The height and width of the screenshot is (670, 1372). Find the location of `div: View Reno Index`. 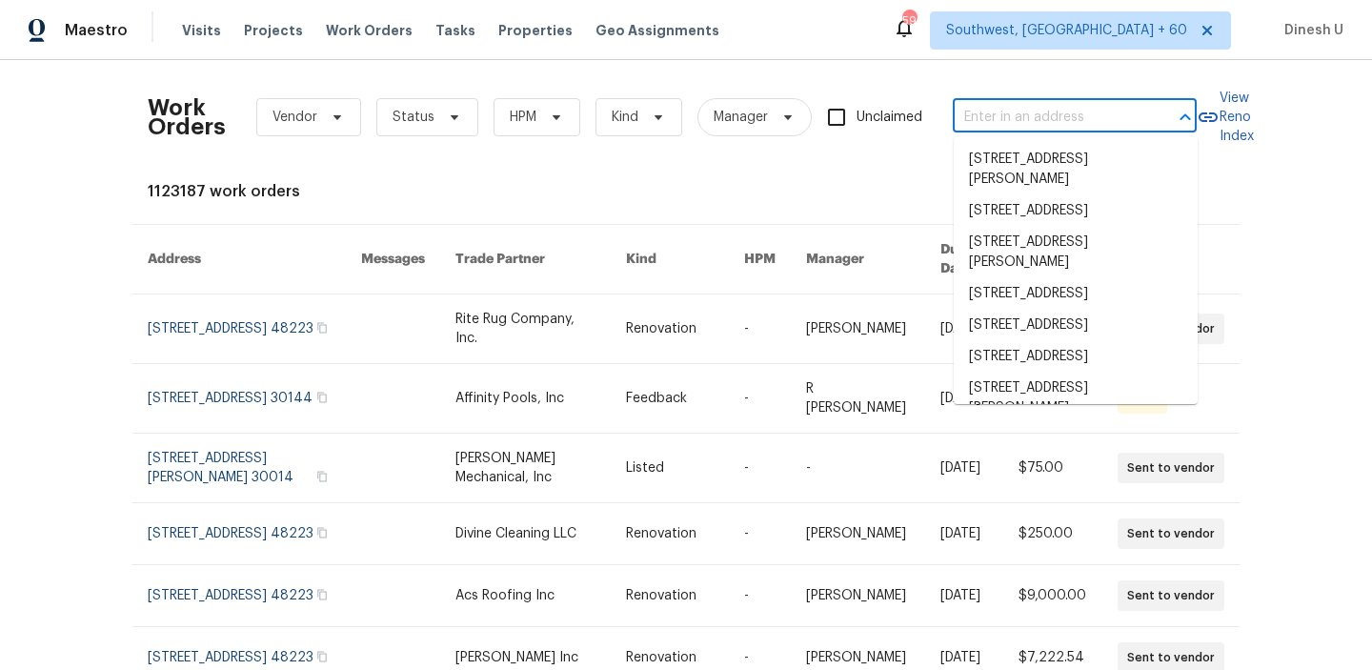

div: View Reno Index is located at coordinates (1226, 117).